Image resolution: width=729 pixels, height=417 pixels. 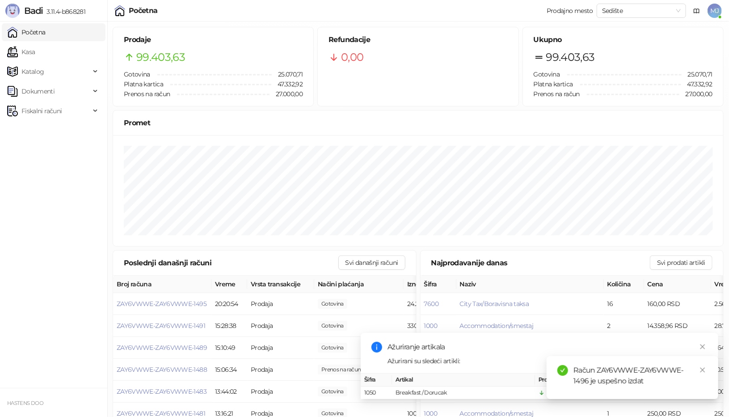 I want to click on span: Accommodation/smestaj, so click(x=497, y=326).